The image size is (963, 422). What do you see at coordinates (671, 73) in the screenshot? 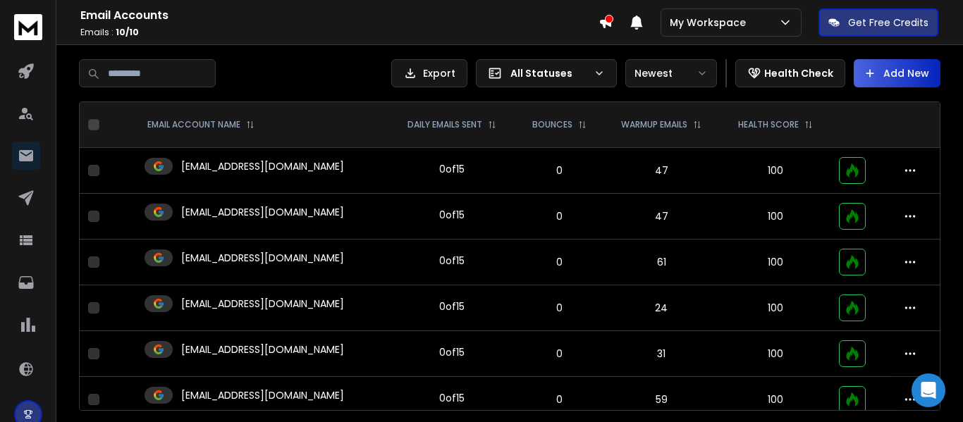
I see `button: Newest` at bounding box center [671, 73].